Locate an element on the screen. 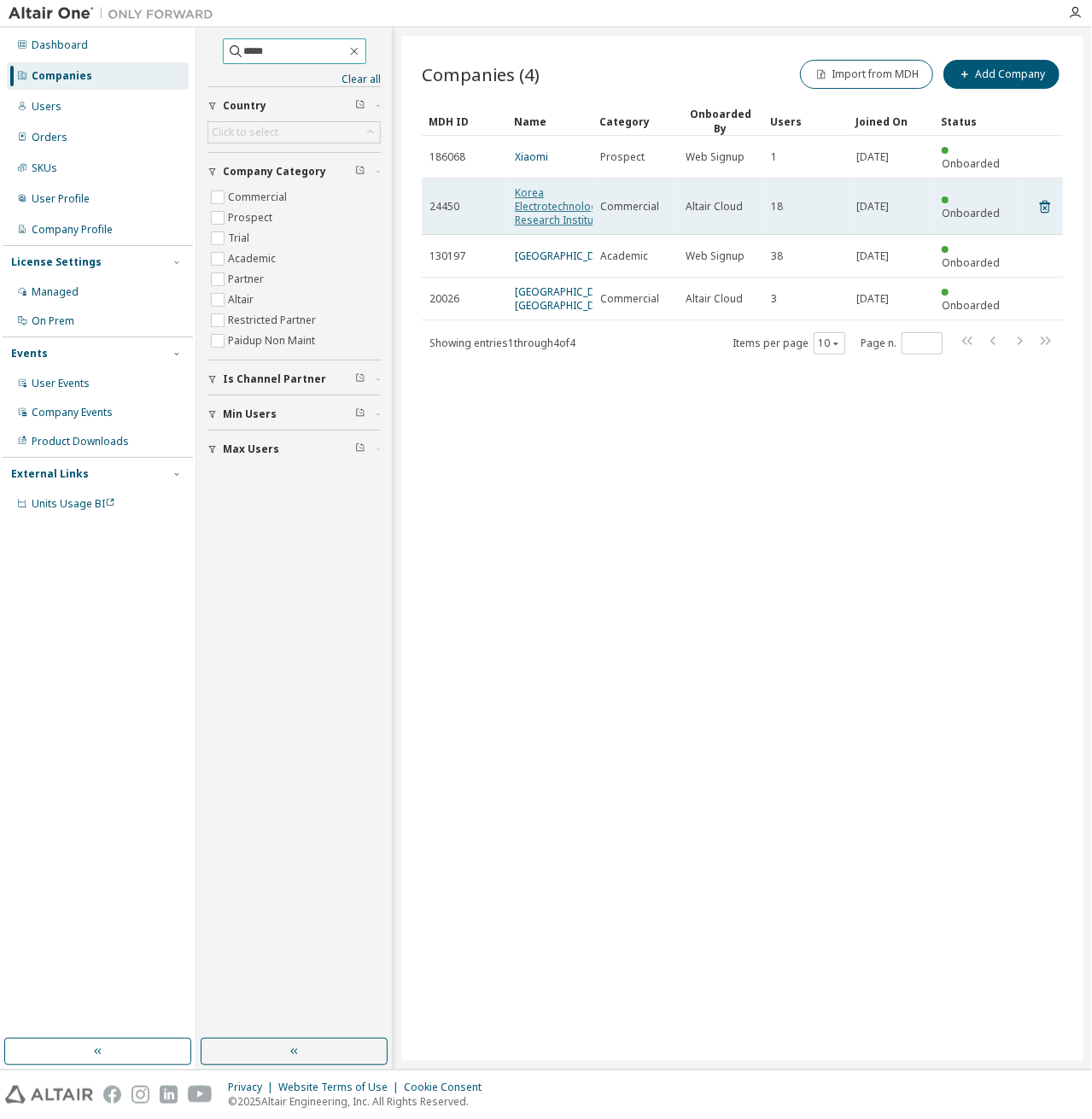 This screenshot has width=1092, height=1119. a: Clear all is located at coordinates (294, 80).